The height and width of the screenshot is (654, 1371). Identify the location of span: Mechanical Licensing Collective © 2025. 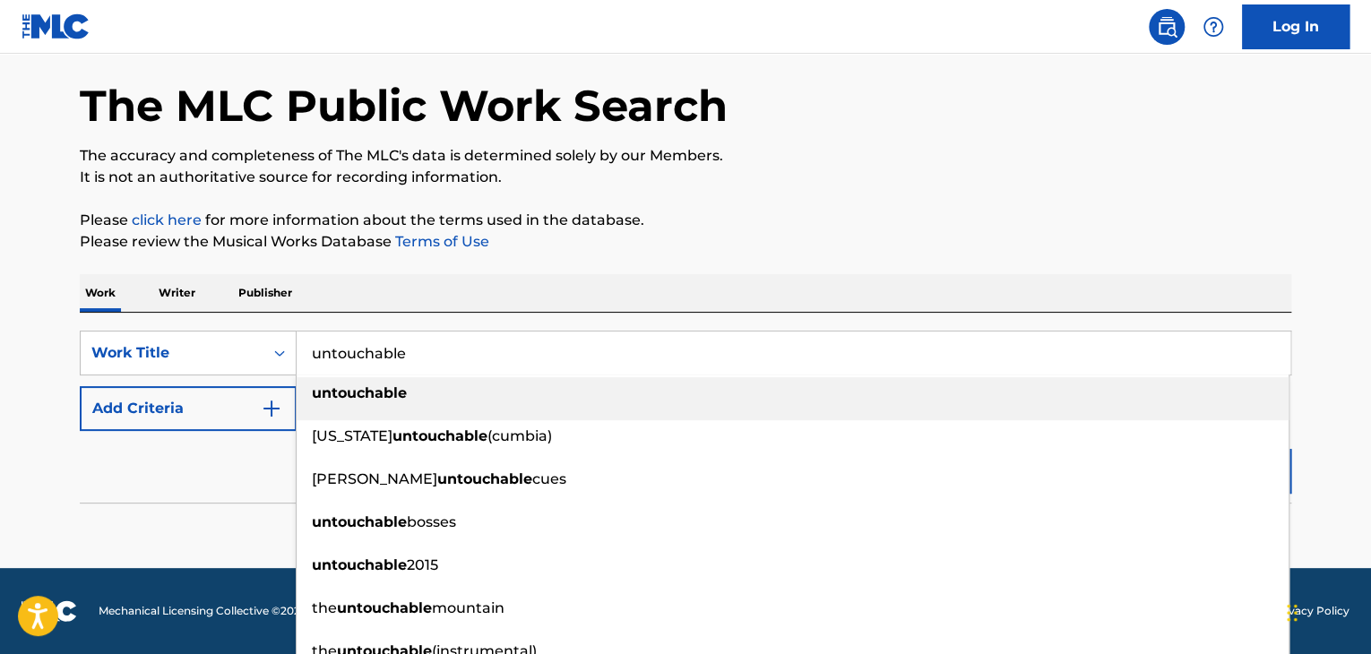
(202, 611).